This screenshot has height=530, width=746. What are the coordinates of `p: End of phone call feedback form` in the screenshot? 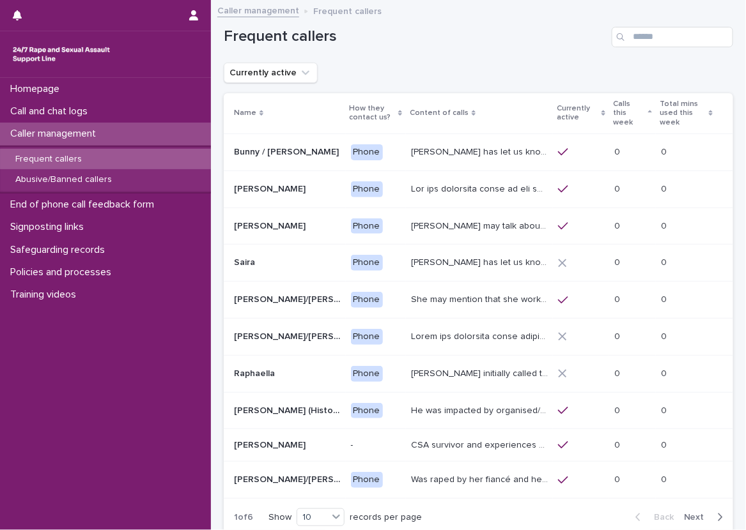 It's located at (84, 204).